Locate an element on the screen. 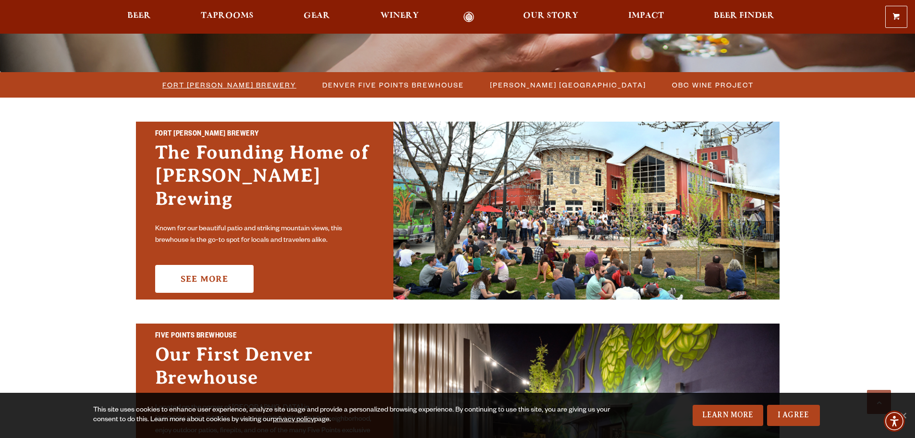  a: Scroll to top is located at coordinates (879, 402).